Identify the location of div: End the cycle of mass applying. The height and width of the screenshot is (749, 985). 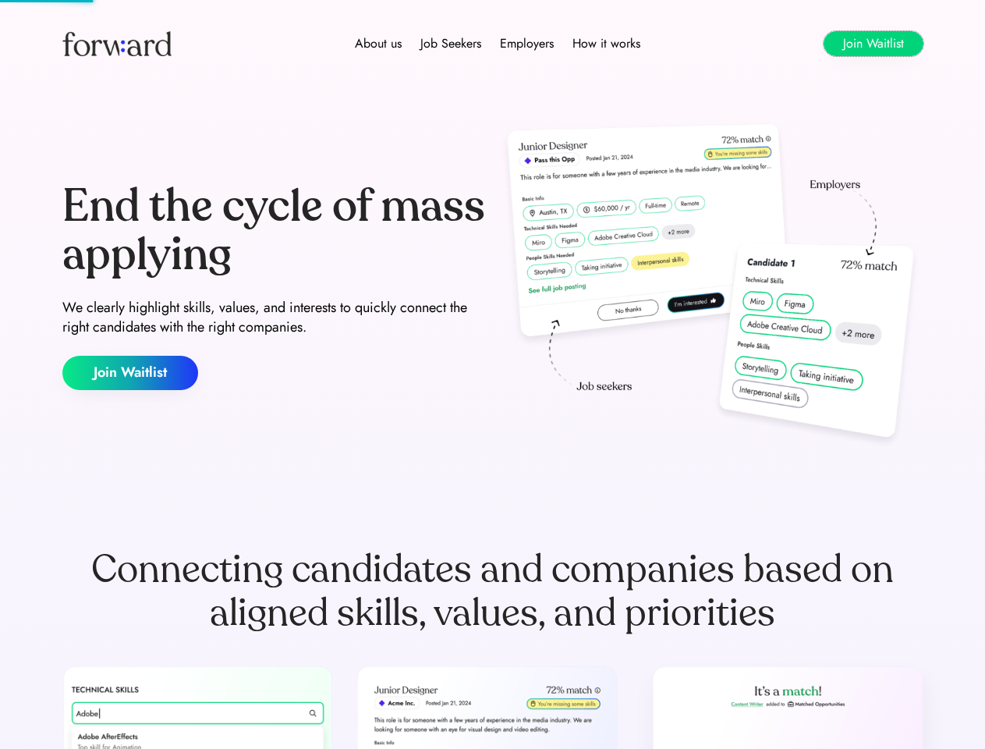
(275, 230).